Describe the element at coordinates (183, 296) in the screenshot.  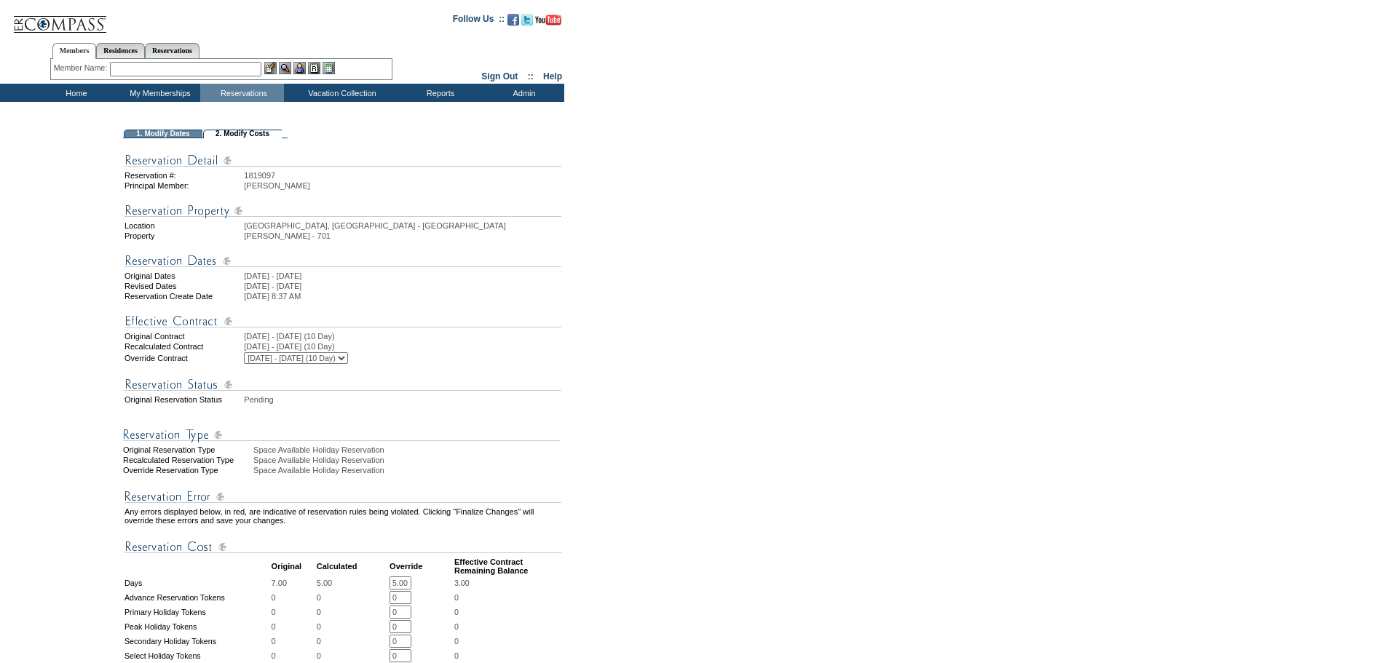
I see `td: Reservation Create Date` at that location.